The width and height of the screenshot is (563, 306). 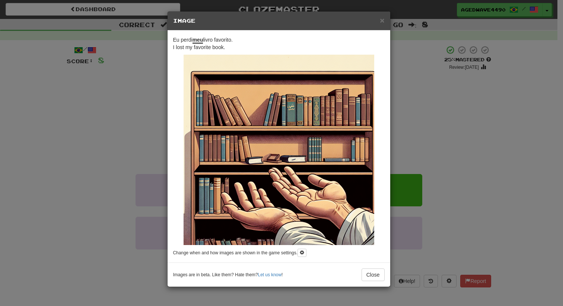 I want to click on a: Let us know, so click(x=269, y=275).